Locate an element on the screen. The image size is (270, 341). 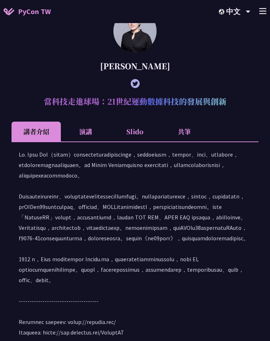
img: Home icon of PyCon TW 2025 is located at coordinates (9, 12).